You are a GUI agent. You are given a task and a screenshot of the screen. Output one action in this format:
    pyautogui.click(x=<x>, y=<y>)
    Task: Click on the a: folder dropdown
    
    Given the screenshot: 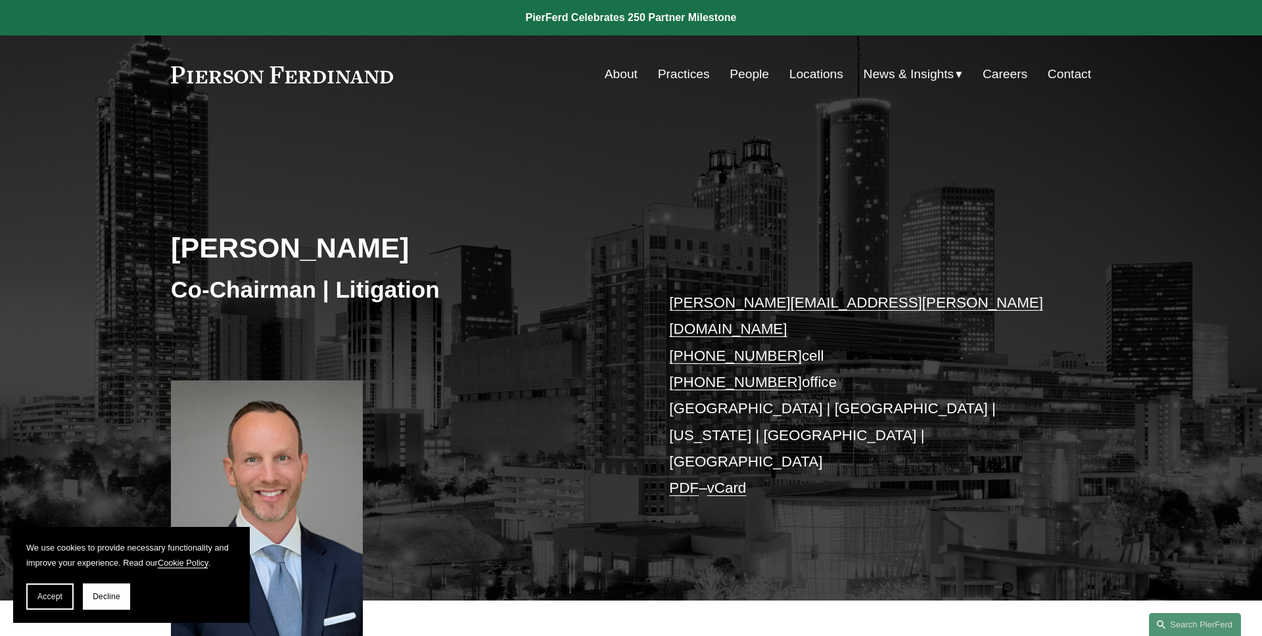 What is the action you would take?
    pyautogui.click(x=913, y=74)
    